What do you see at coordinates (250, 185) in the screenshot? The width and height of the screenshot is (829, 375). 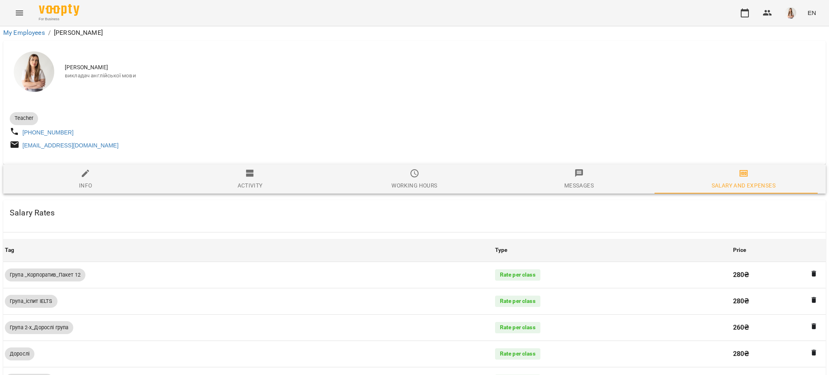 I see `div: Activity` at bounding box center [250, 185].